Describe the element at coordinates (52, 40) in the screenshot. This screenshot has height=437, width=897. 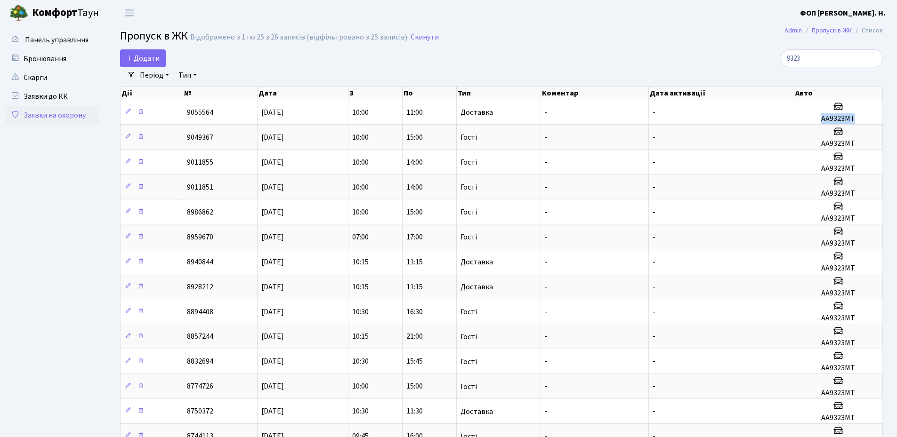
I see `a: Панель управління` at that location.